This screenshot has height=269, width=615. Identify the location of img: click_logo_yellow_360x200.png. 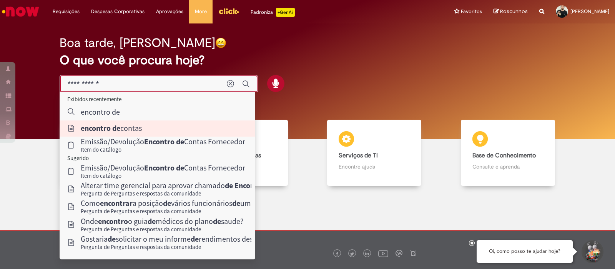
(229, 11).